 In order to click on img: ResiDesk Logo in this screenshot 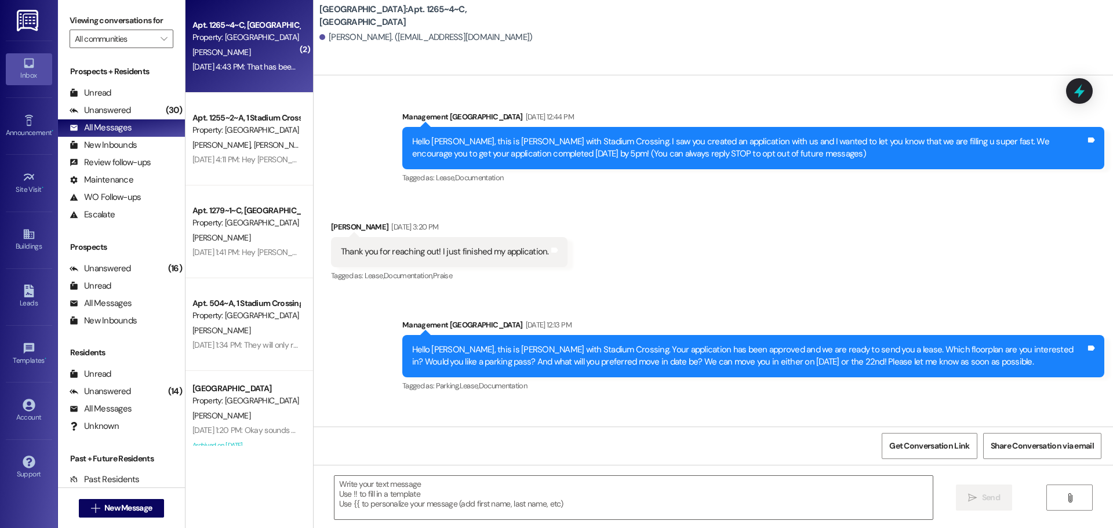, I will do `click(28, 20)`.